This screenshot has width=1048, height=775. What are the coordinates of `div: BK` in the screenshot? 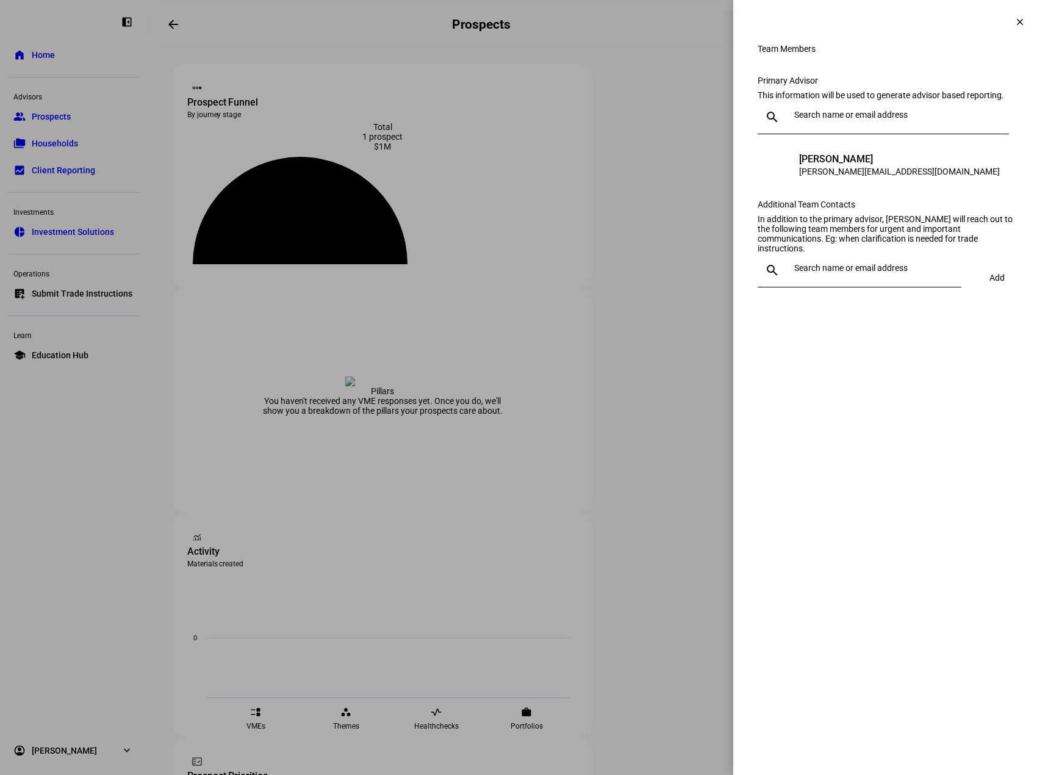 It's located at (777, 165).